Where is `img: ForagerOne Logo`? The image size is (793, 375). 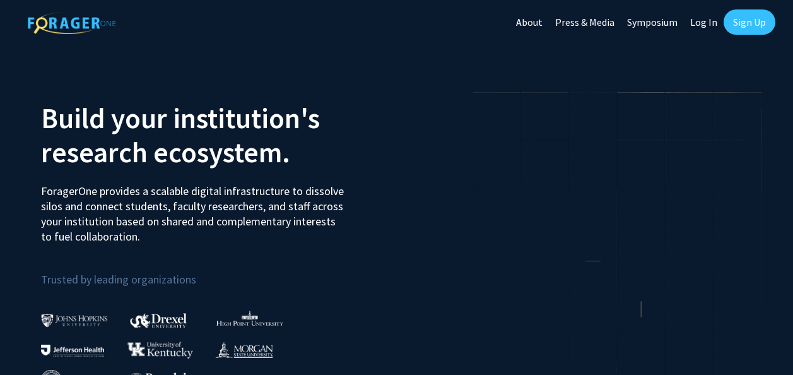 img: ForagerOne Logo is located at coordinates (72, 23).